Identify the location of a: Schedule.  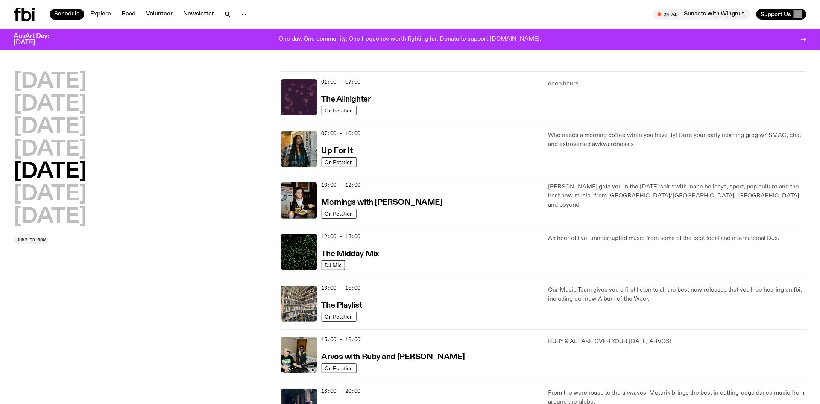
(67, 14).